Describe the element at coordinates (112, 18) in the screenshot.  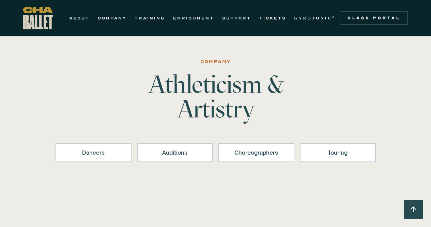
I see `a: COMPANY` at that location.